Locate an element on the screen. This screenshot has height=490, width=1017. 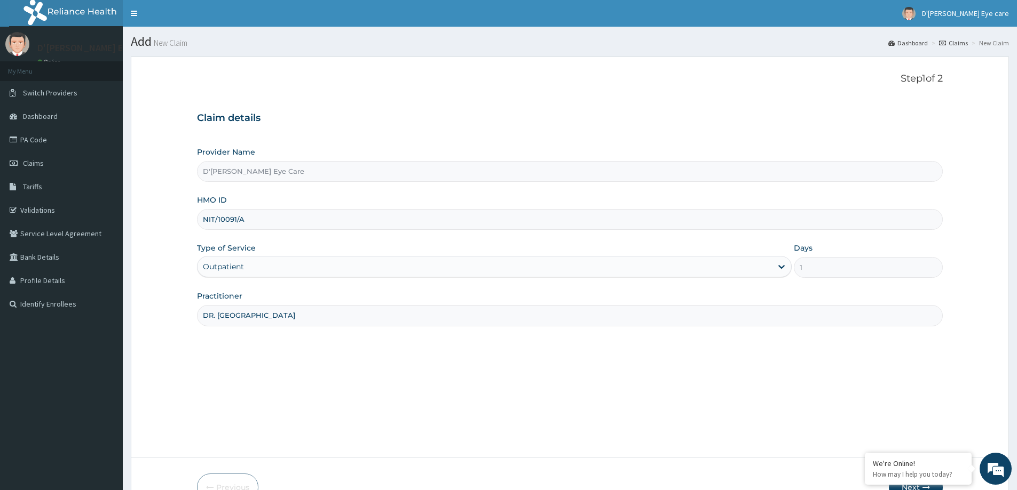
small: New Claim is located at coordinates (169, 43).